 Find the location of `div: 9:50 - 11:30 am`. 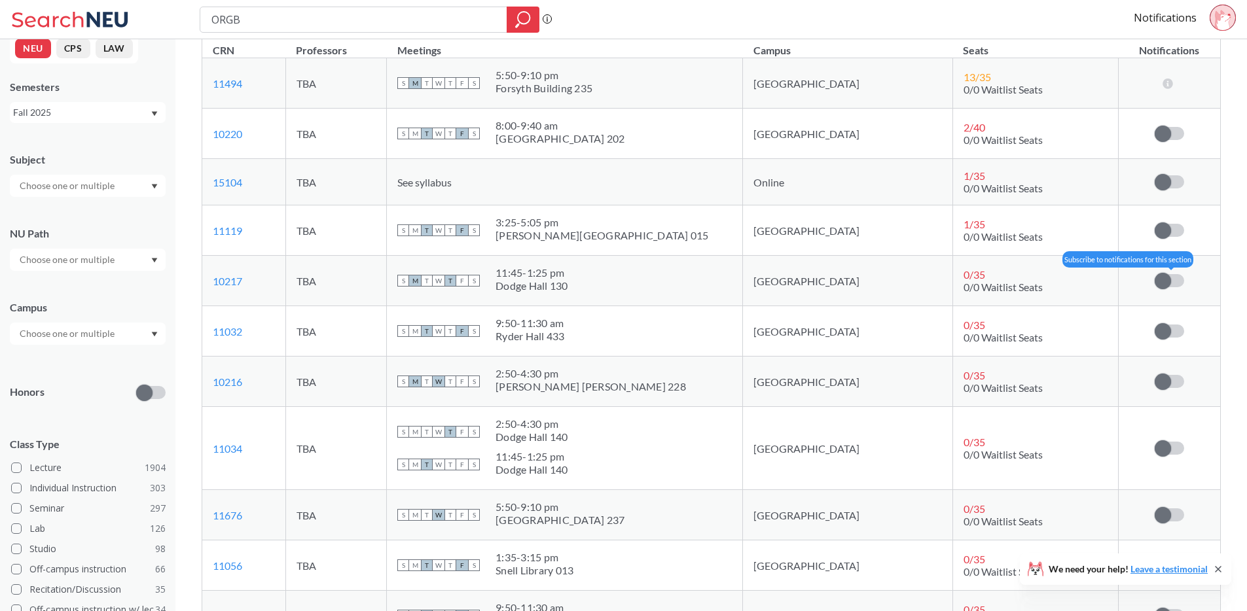

div: 9:50 - 11:30 am is located at coordinates (530, 323).